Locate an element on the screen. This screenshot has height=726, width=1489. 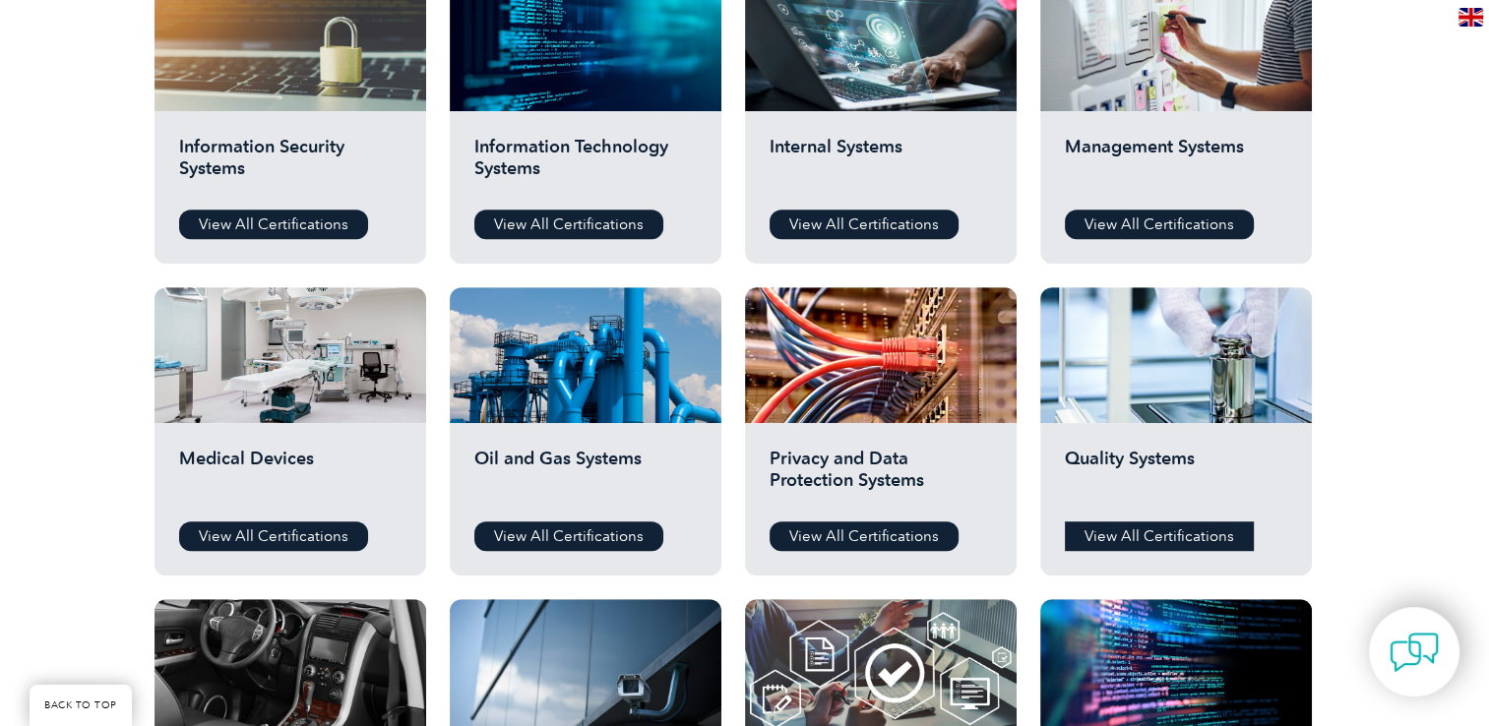
img: contact-chat.png is located at coordinates (1414, 652).